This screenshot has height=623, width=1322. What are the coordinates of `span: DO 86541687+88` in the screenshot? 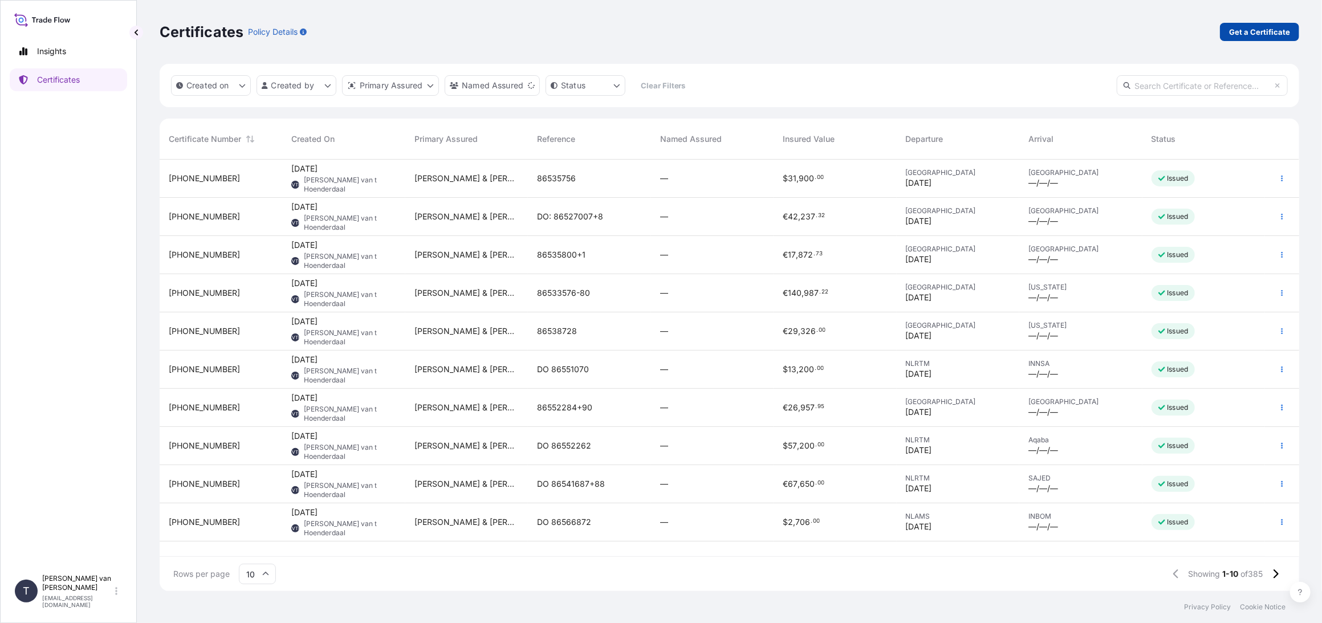 It's located at (571, 484).